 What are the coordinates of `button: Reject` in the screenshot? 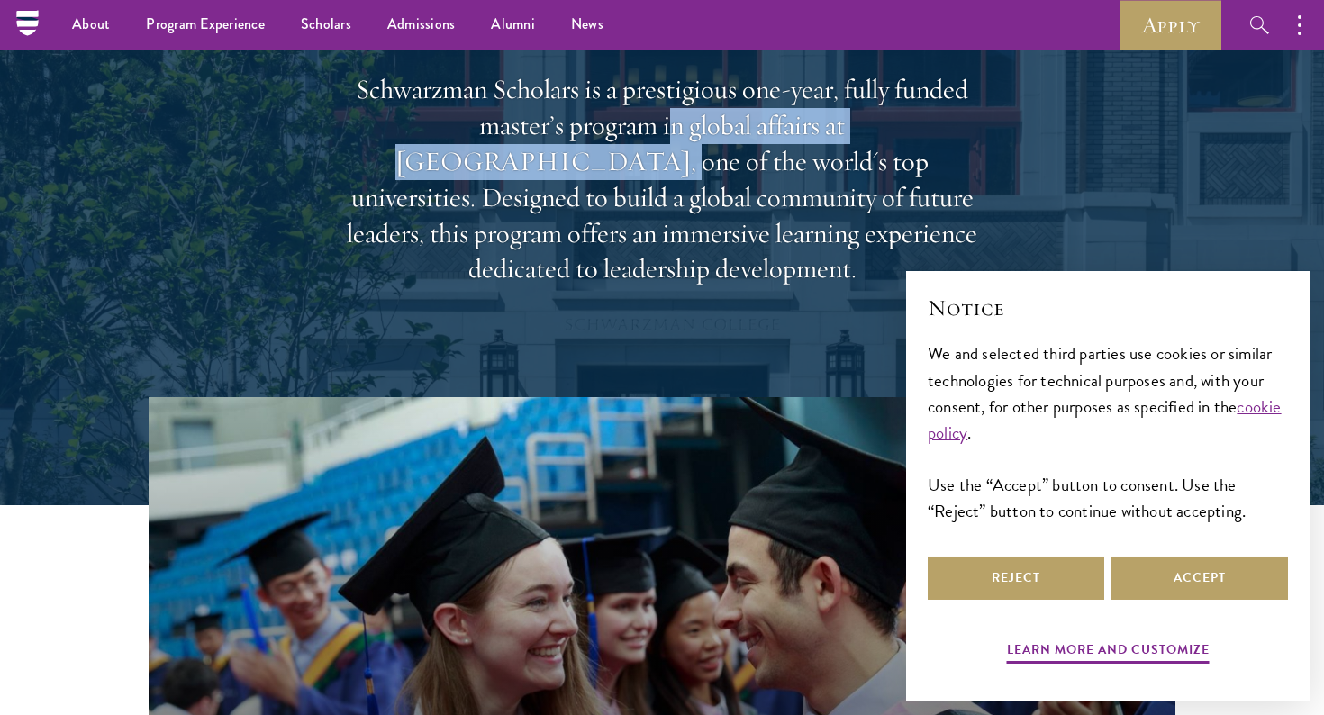 It's located at (1016, 578).